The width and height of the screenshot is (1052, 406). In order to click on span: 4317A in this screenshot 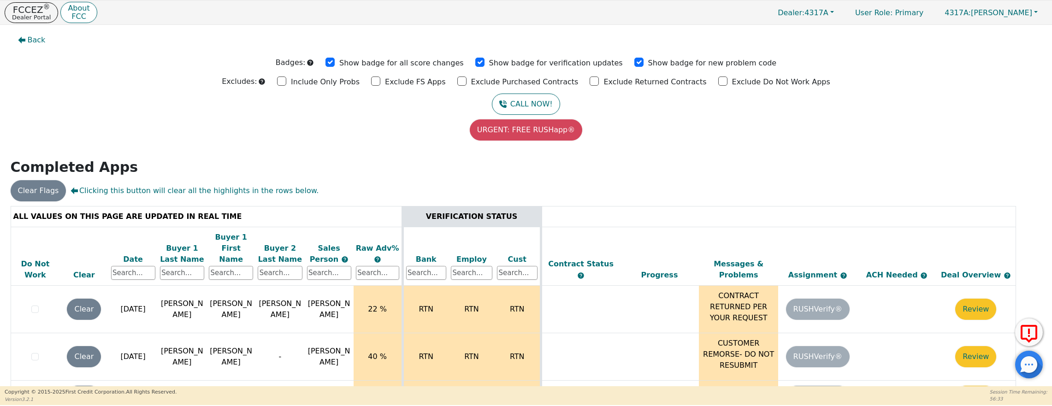, I will do `click(803, 12)`.